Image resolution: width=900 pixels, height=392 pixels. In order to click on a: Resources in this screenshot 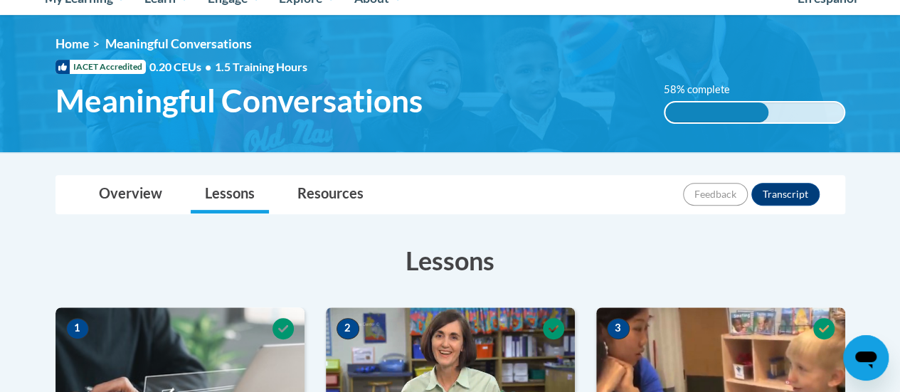, I will do `click(330, 194)`.